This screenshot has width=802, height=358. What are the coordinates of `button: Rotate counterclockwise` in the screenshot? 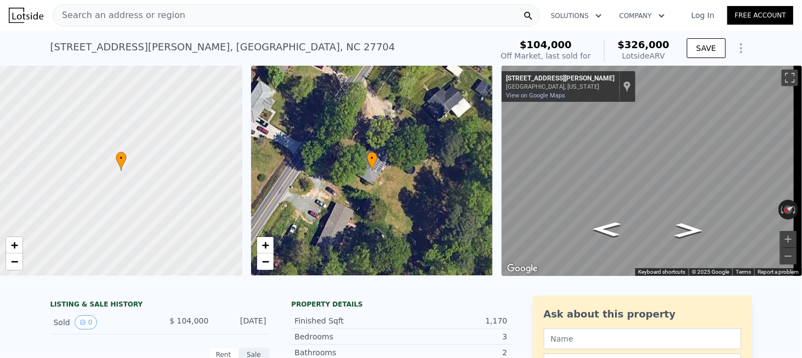 It's located at (781, 210).